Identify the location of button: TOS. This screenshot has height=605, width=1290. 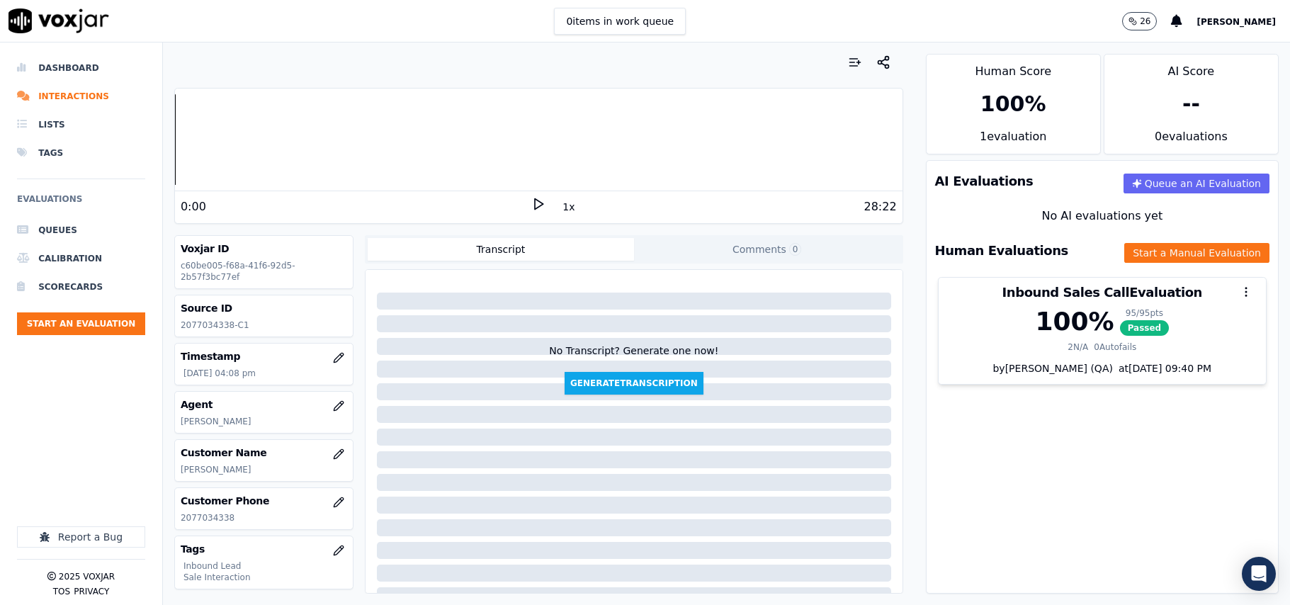
(62, 592).